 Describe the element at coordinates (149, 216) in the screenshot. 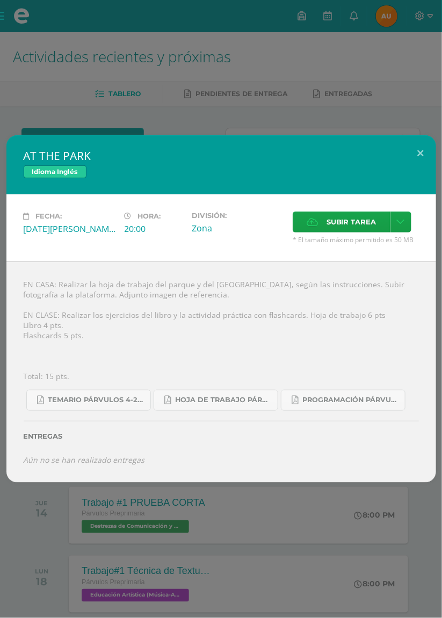

I see `span: Hora:` at that location.